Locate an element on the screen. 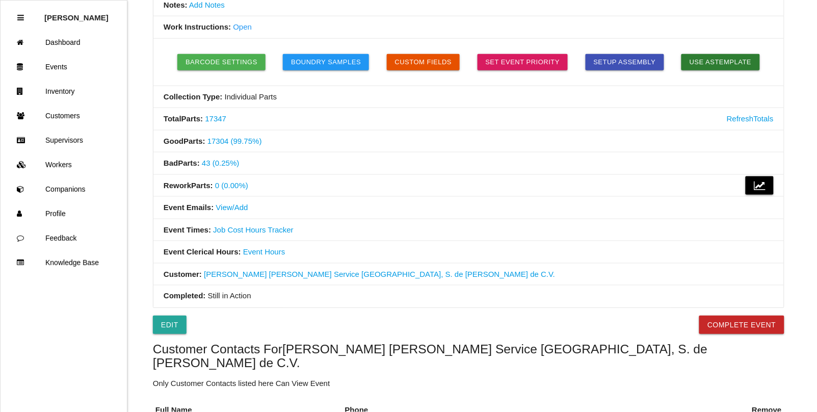  b: Bad Parts : is located at coordinates (181, 162).